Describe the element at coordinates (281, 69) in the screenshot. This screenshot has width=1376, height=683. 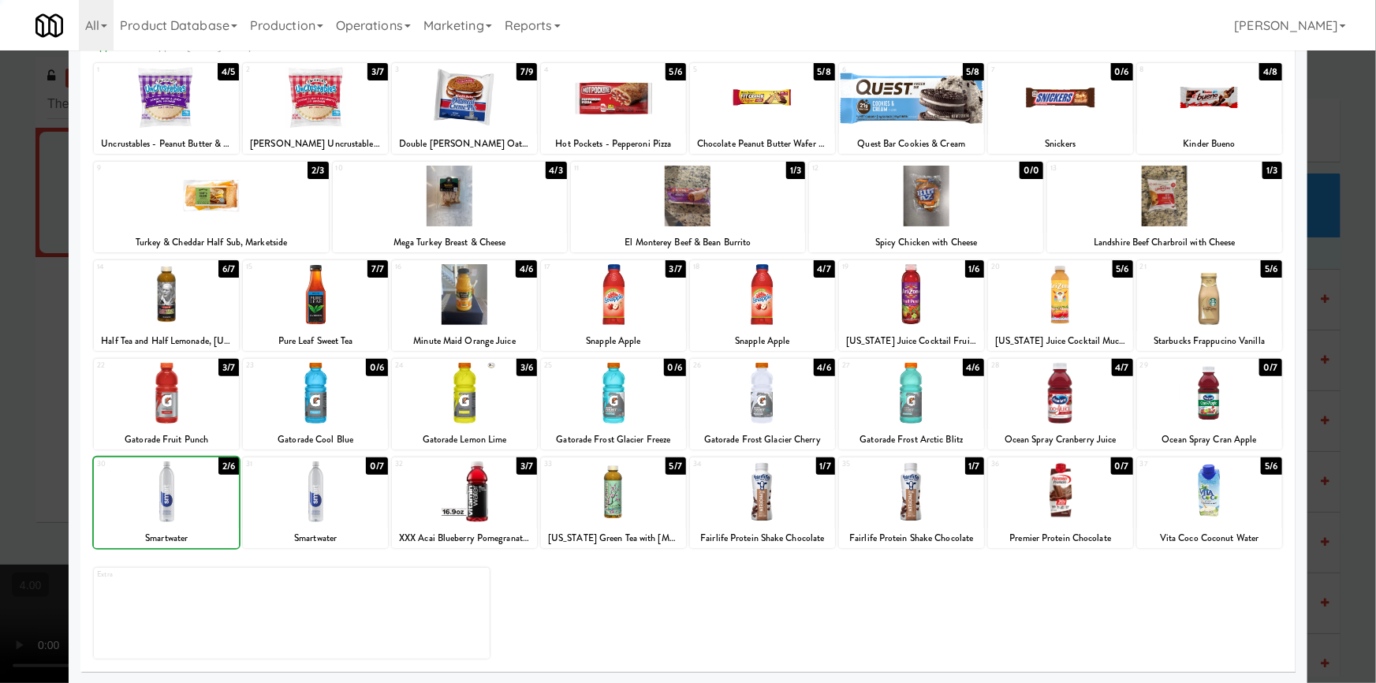
I see `div: 2` at that location.